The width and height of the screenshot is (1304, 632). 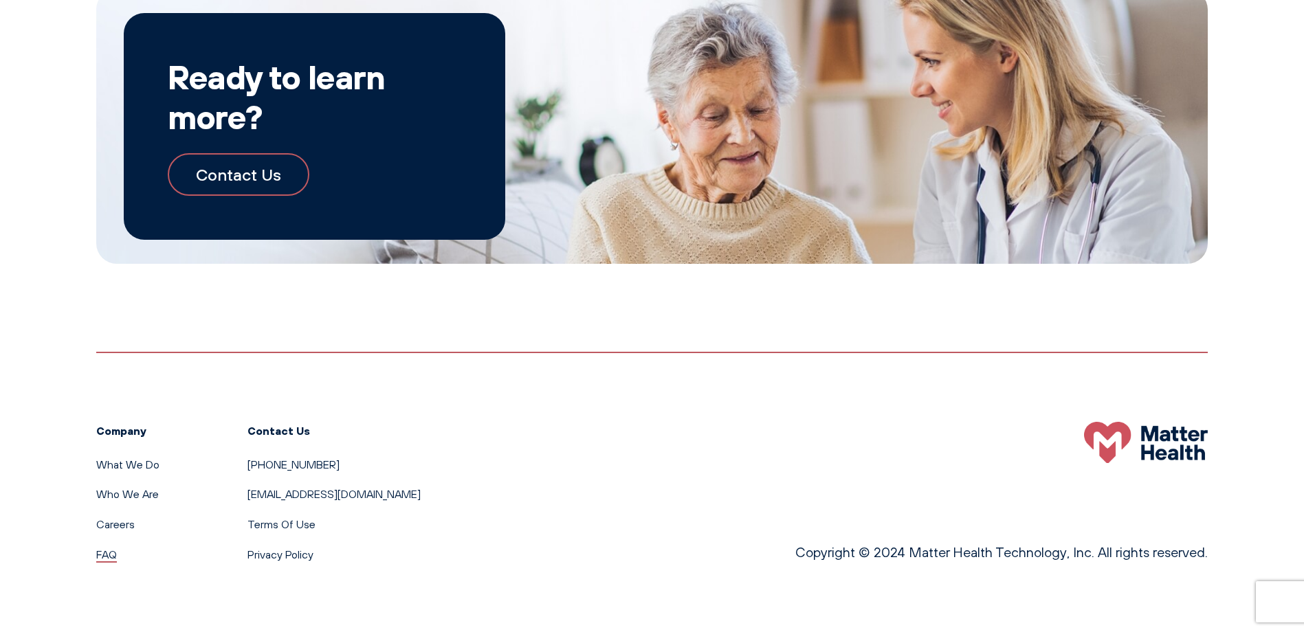 What do you see at coordinates (107, 555) in the screenshot?
I see `a: FAQ` at bounding box center [107, 555].